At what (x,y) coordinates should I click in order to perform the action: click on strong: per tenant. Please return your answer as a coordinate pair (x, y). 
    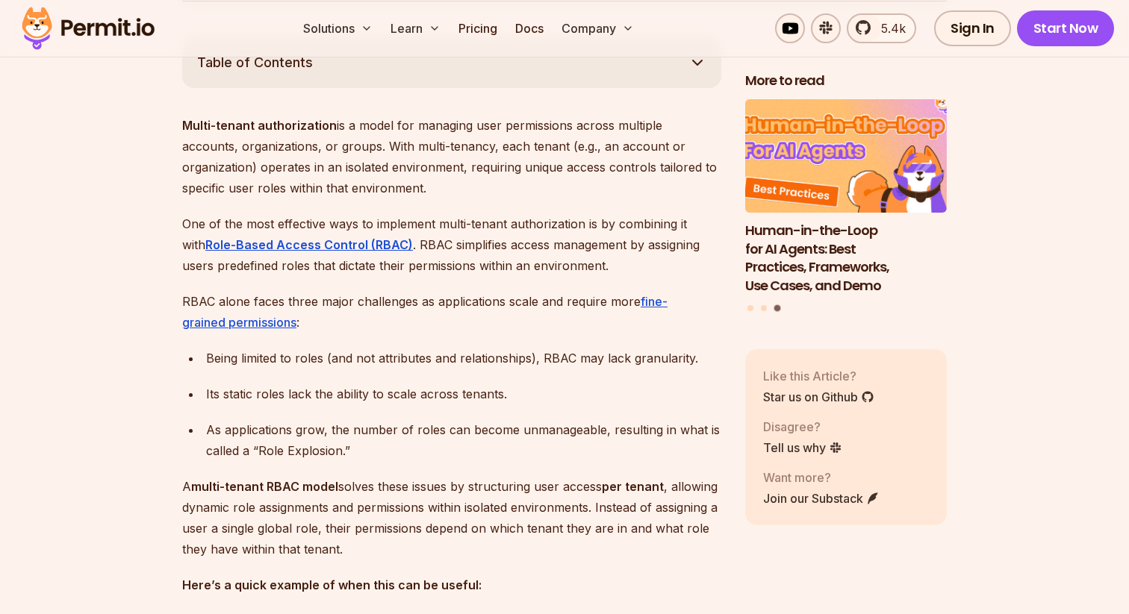
    Looking at the image, I should click on (632, 487).